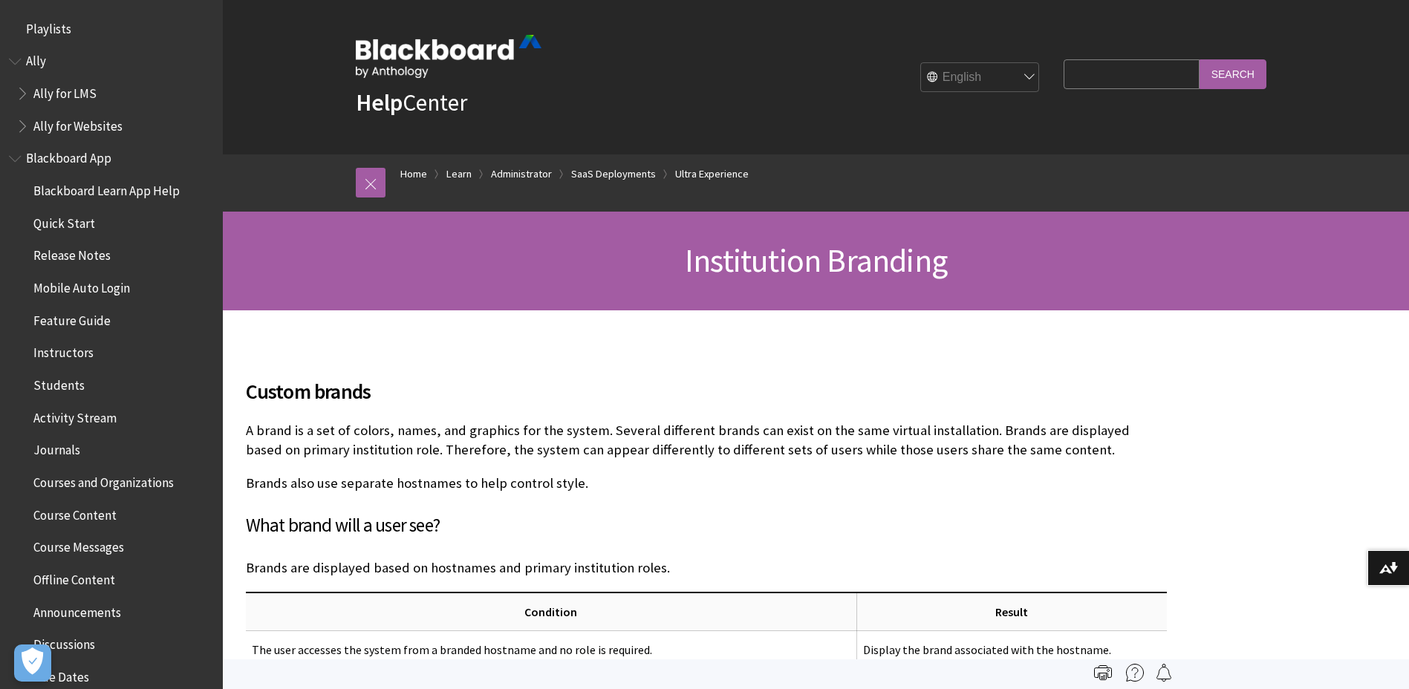 The image size is (1409, 689). I want to click on span: Quick Start, so click(64, 221).